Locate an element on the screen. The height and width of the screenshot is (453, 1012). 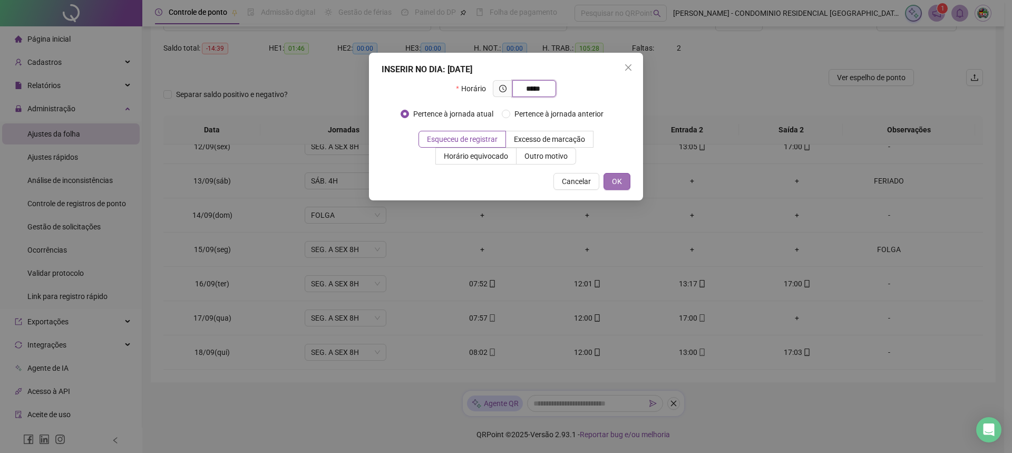
label: Horário is located at coordinates (474, 89).